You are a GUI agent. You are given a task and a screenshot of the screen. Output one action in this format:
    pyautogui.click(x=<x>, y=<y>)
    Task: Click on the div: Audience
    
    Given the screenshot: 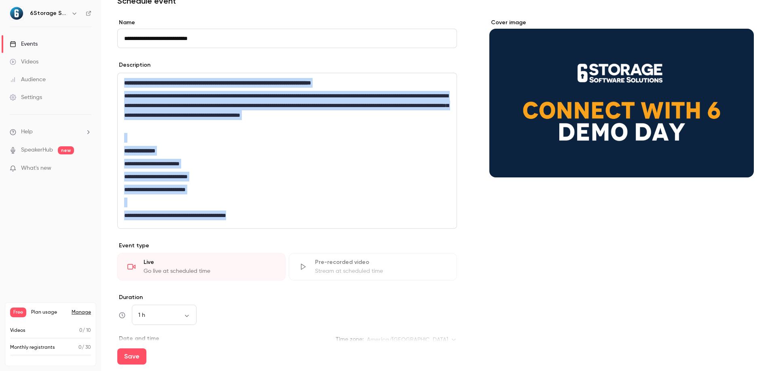 What is the action you would take?
    pyautogui.click(x=27, y=80)
    